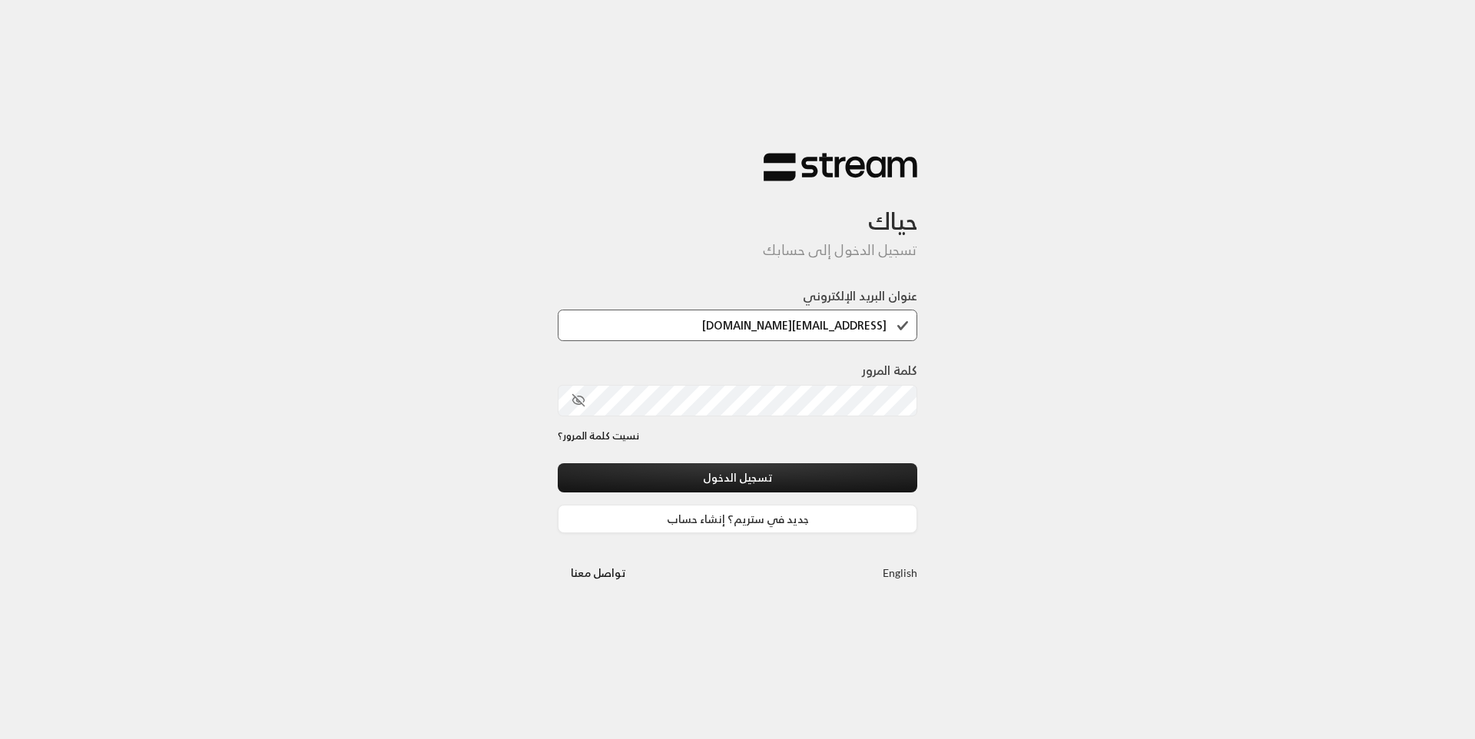  Describe the element at coordinates (890, 370) in the screenshot. I see `label: كلمة المرور` at that location.